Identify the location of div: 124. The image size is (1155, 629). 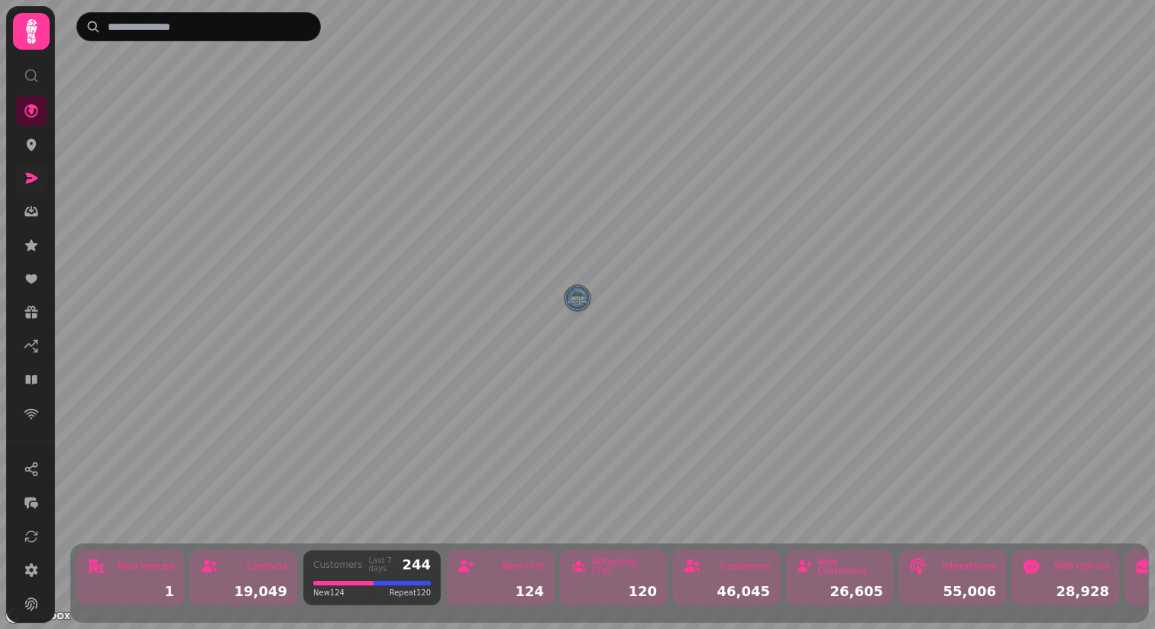
(500, 591).